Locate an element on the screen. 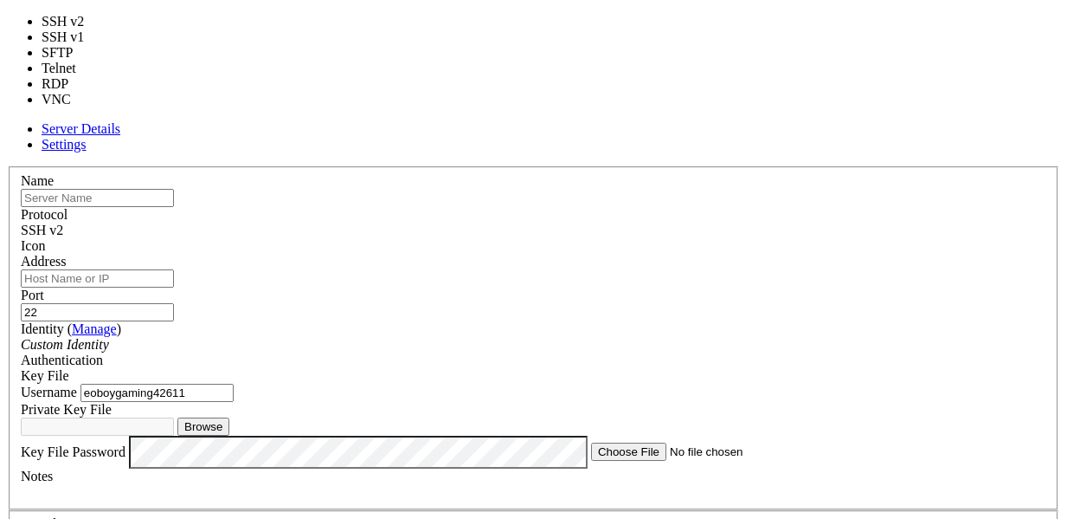  input: Port Number is located at coordinates (97, 312).